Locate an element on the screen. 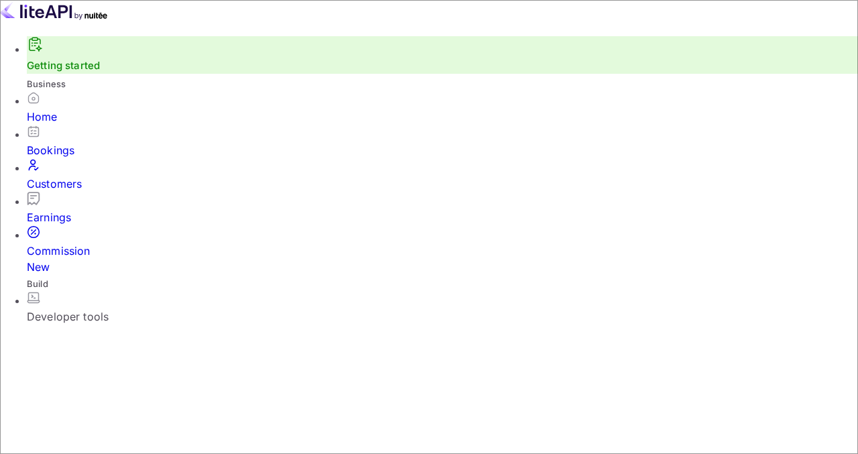 The height and width of the screenshot is (454, 858). a: Customers is located at coordinates (442, 175).